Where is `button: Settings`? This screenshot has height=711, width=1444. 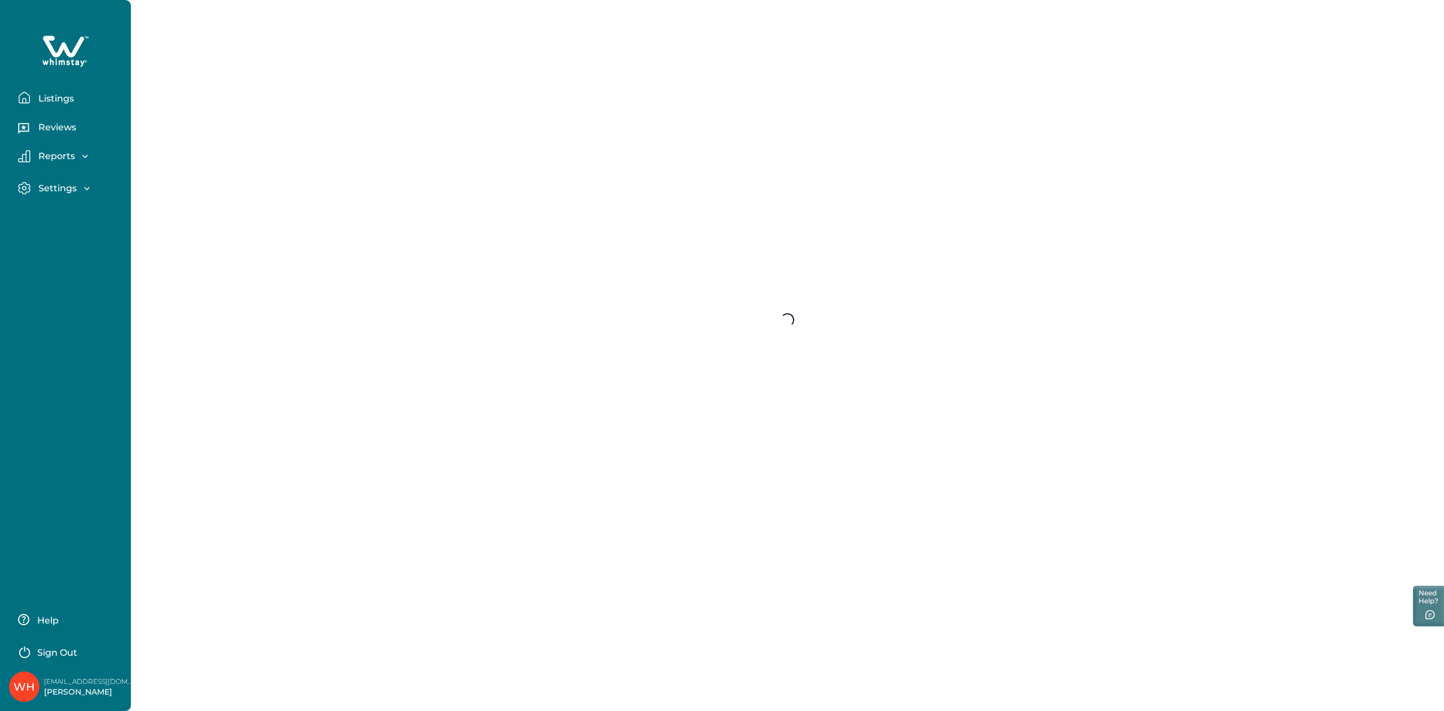 button: Settings is located at coordinates (70, 188).